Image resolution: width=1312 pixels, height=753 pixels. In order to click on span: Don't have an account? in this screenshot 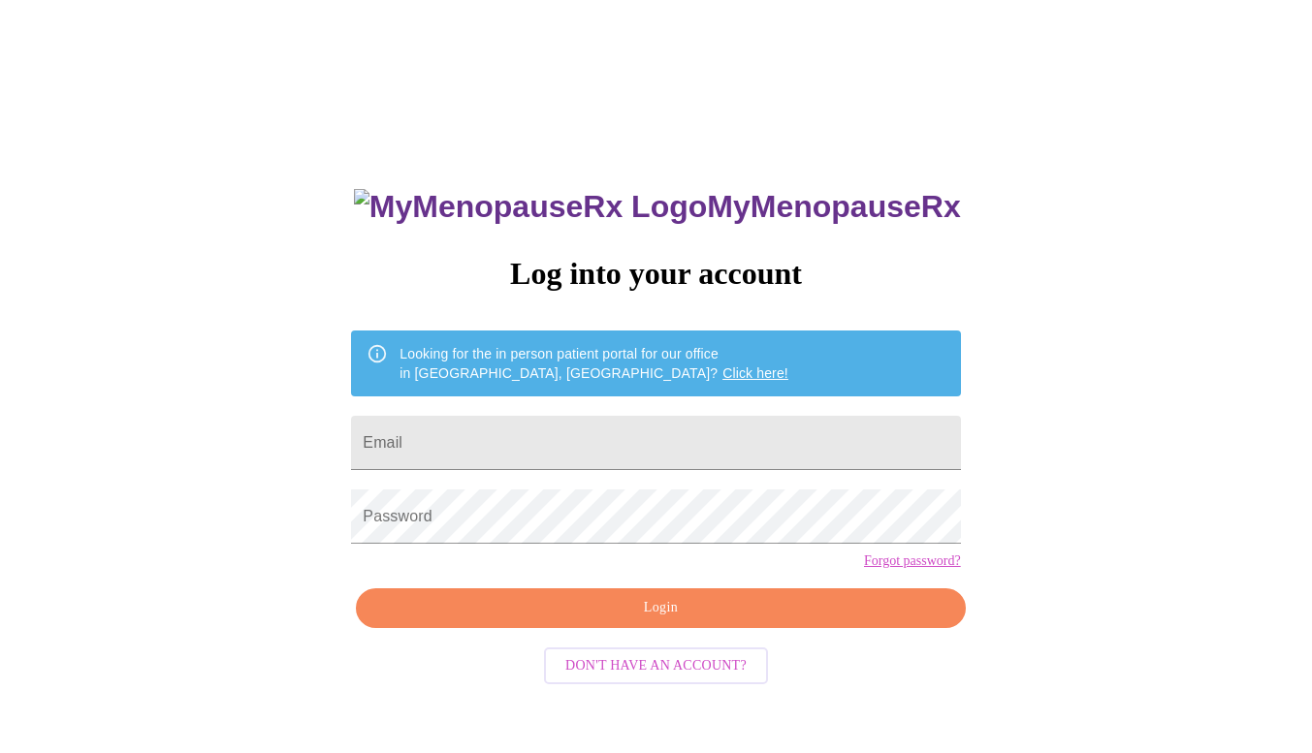, I will do `click(655, 666)`.